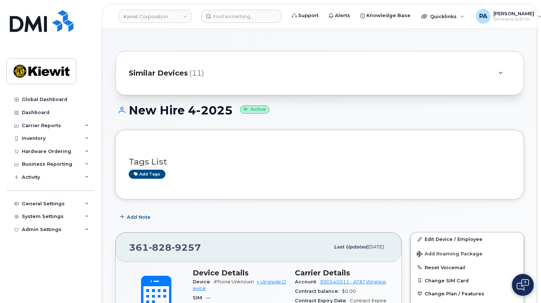 The width and height of the screenshot is (541, 303). I want to click on button: Change Plan / Features, so click(468, 294).